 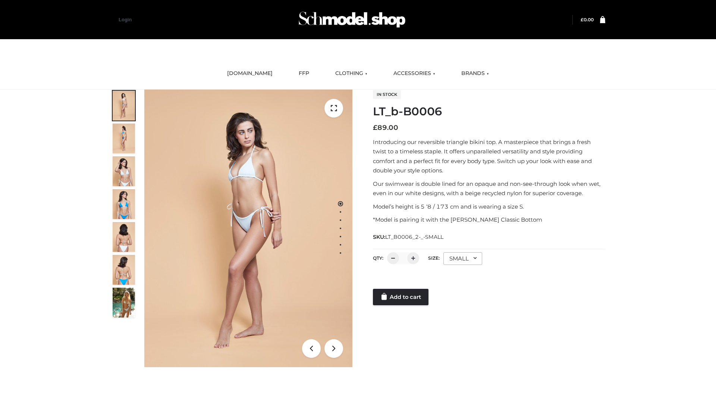 What do you see at coordinates (124, 204) in the screenshot?
I see `img: ArielClassicBikiniTop_CloudNine_AzureSky_OW114ECO_4-scaled.jpg` at bounding box center [124, 204].